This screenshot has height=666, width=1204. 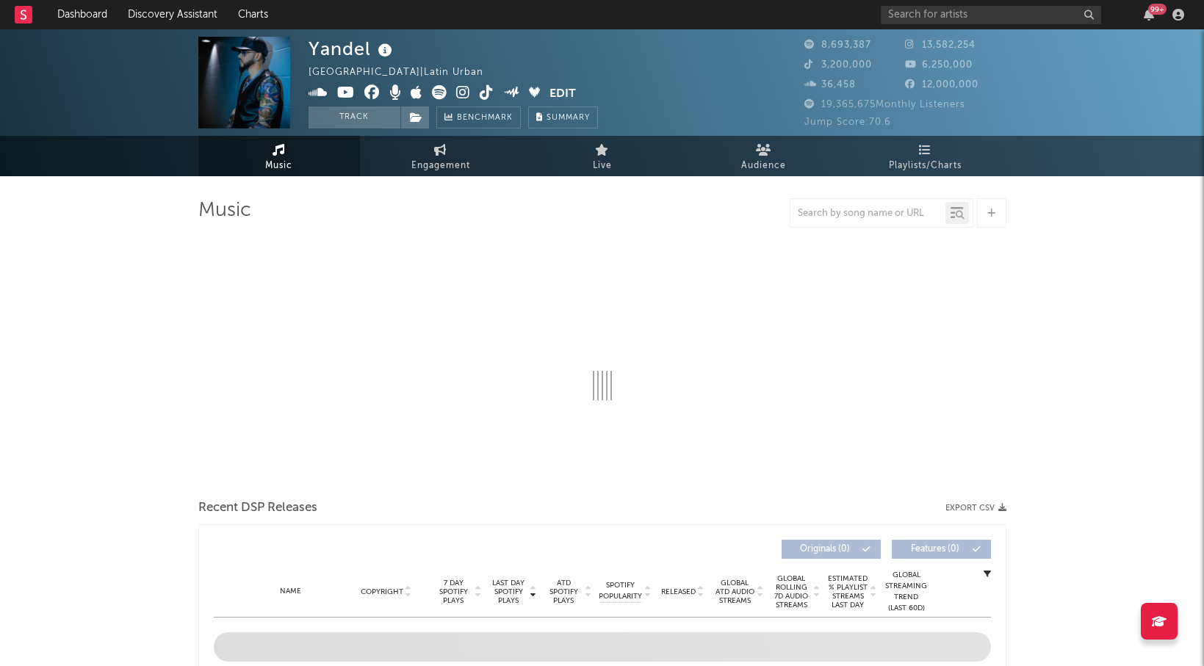 What do you see at coordinates (940, 45) in the screenshot?
I see `span: 13,582,254` at bounding box center [940, 45].